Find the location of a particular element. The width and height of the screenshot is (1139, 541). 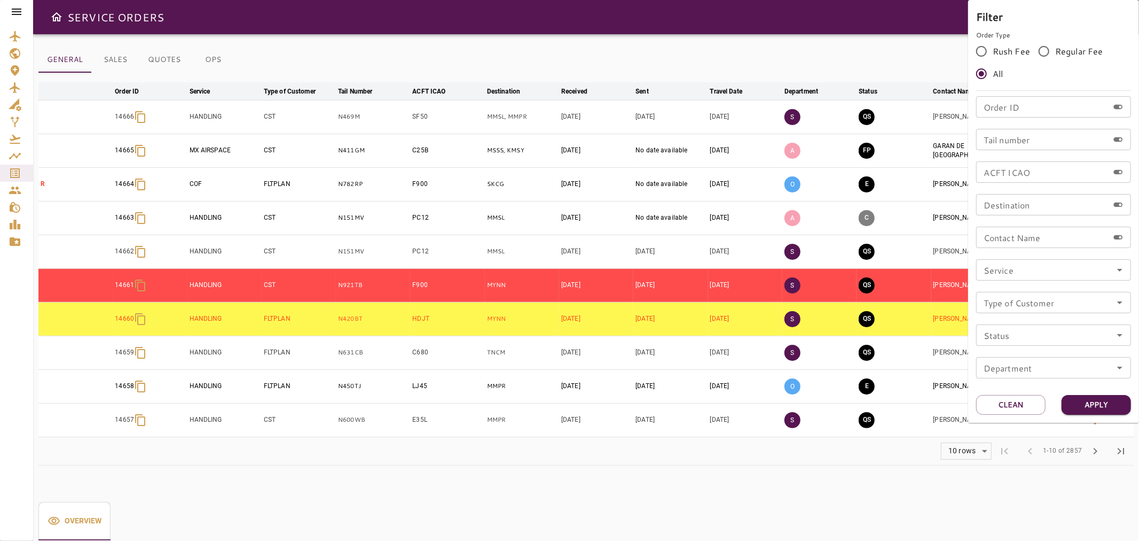

button: Apply is located at coordinates (1097, 404).